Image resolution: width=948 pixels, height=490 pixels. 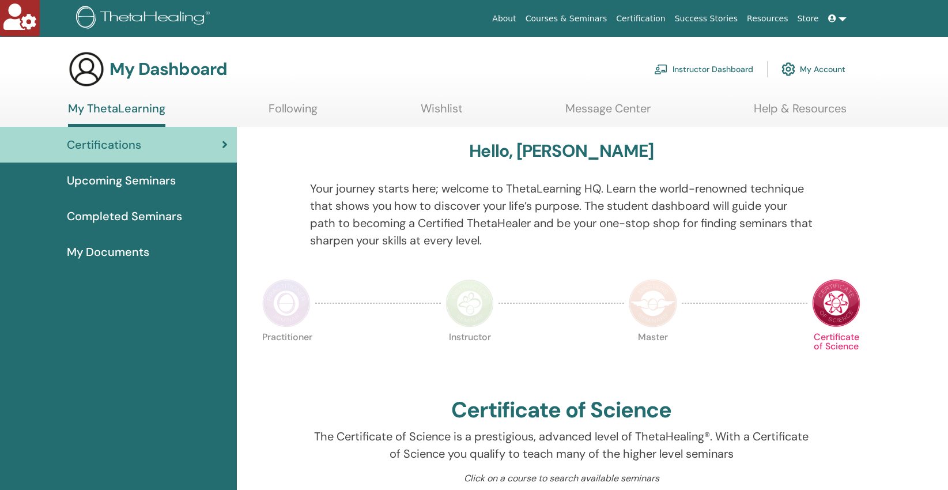 What do you see at coordinates (608, 112) in the screenshot?
I see `a: Message Center` at bounding box center [608, 112].